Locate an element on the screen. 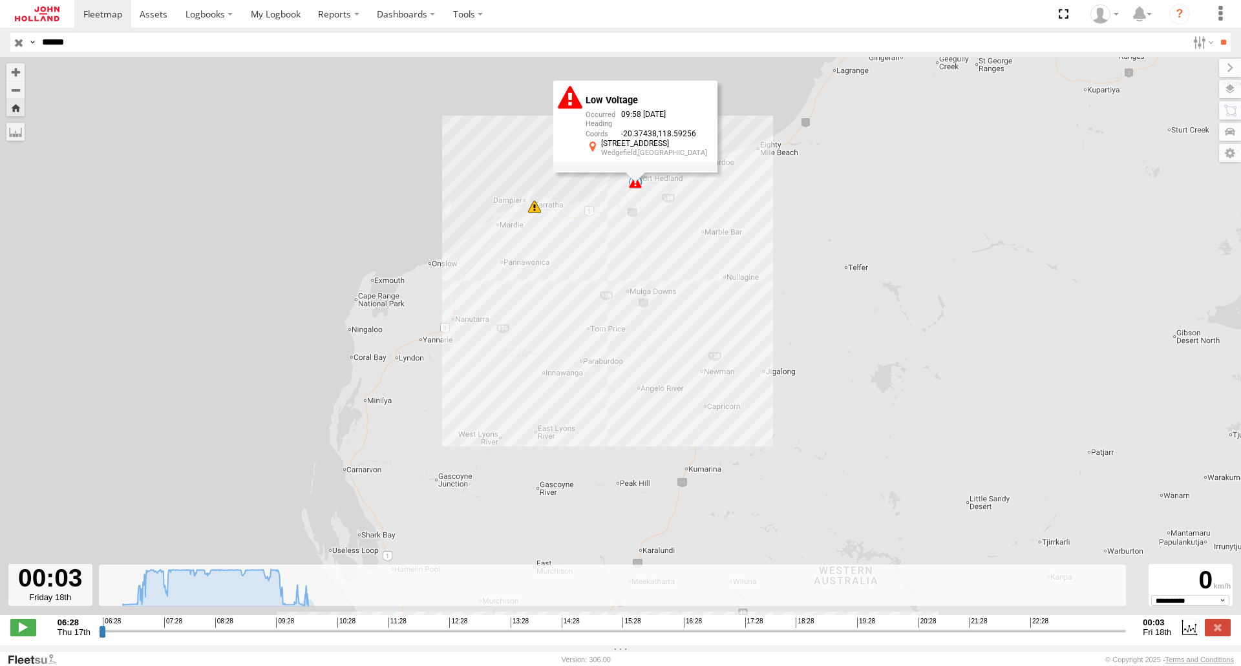  span: -20.37438 is located at coordinates (639, 133).